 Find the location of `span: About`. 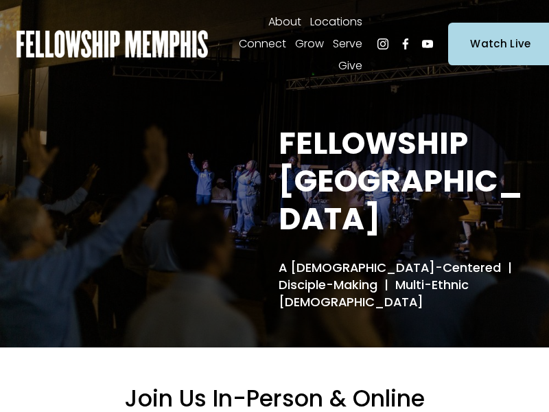

span: About is located at coordinates (285, 22).